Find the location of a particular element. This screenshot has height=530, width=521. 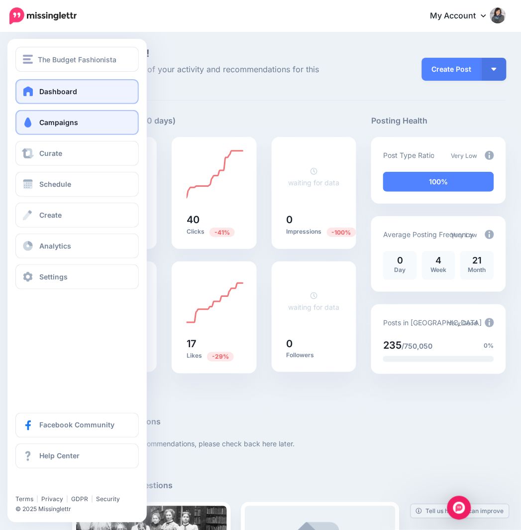

p: 21 is located at coordinates (477, 260).